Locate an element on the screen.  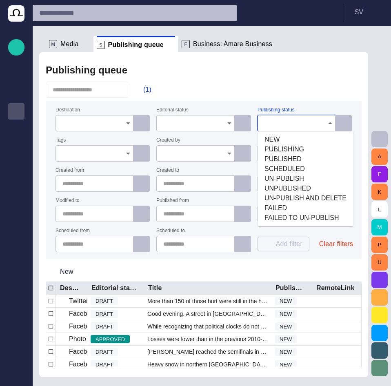
p: Media is located at coordinates (16, 143).